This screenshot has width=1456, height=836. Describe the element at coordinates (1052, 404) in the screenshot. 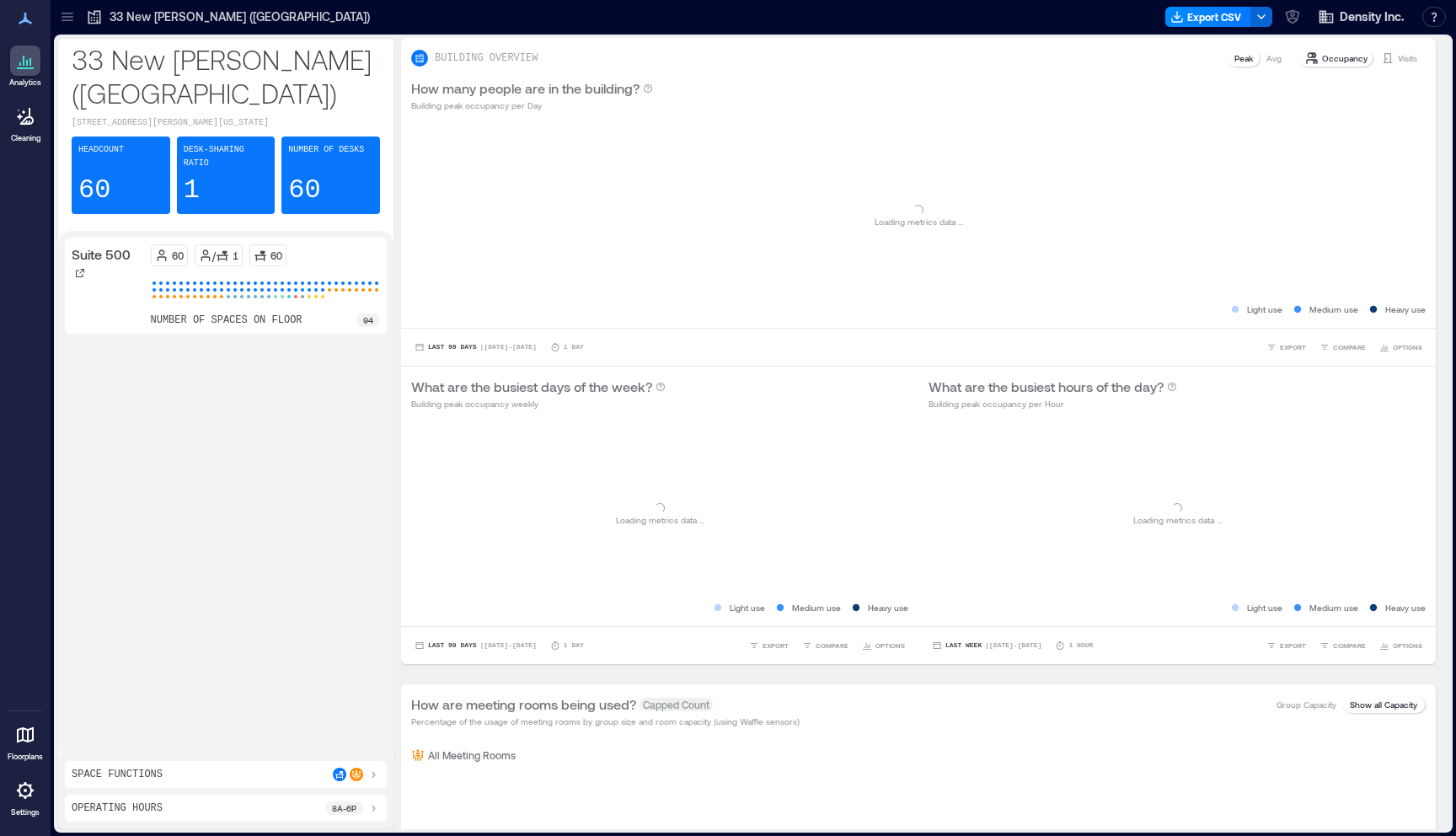

I see `p: Building peak occupancy per Hour` at that location.